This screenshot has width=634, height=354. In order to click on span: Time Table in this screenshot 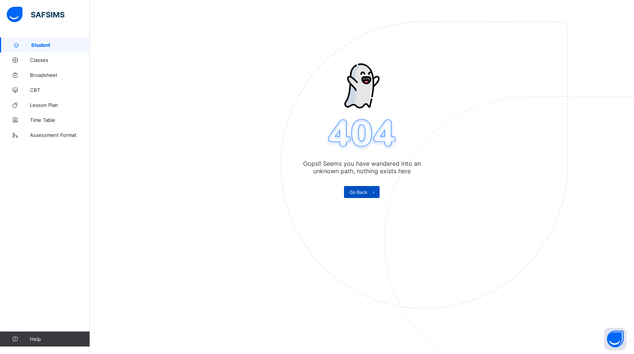, I will do `click(60, 120)`.